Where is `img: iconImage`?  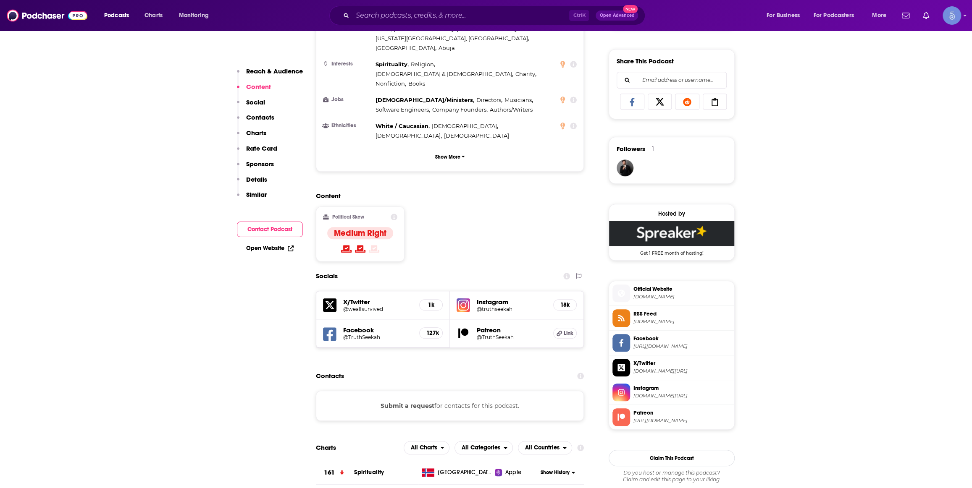 img: iconImage is located at coordinates (463, 305).